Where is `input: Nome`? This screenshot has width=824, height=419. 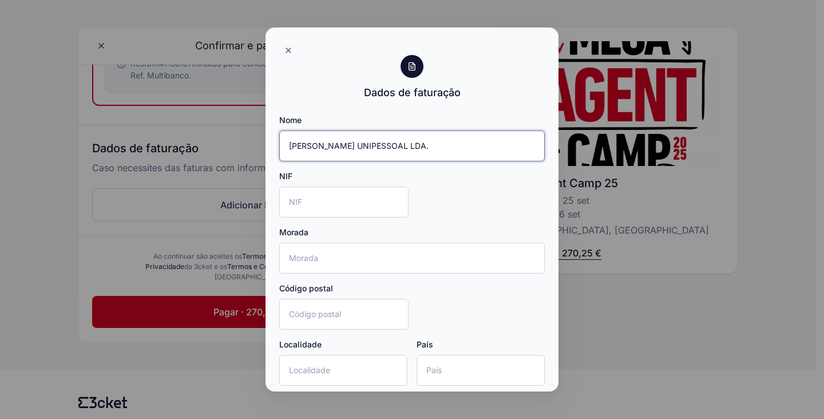 input: Nome is located at coordinates (412, 146).